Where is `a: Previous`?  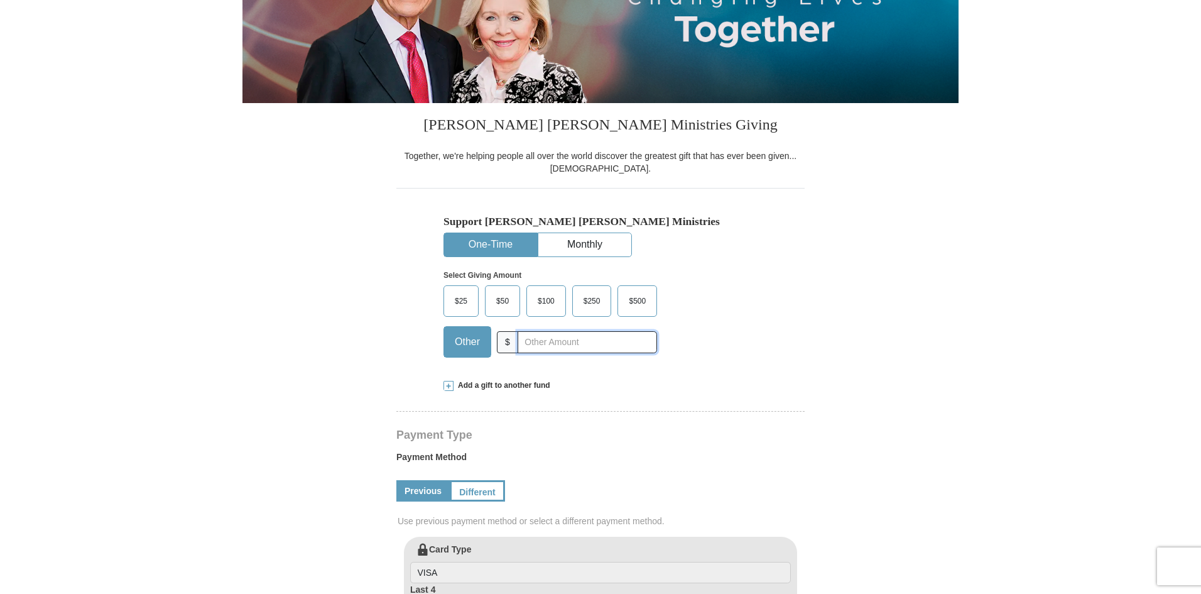
a: Previous is located at coordinates (423, 491).